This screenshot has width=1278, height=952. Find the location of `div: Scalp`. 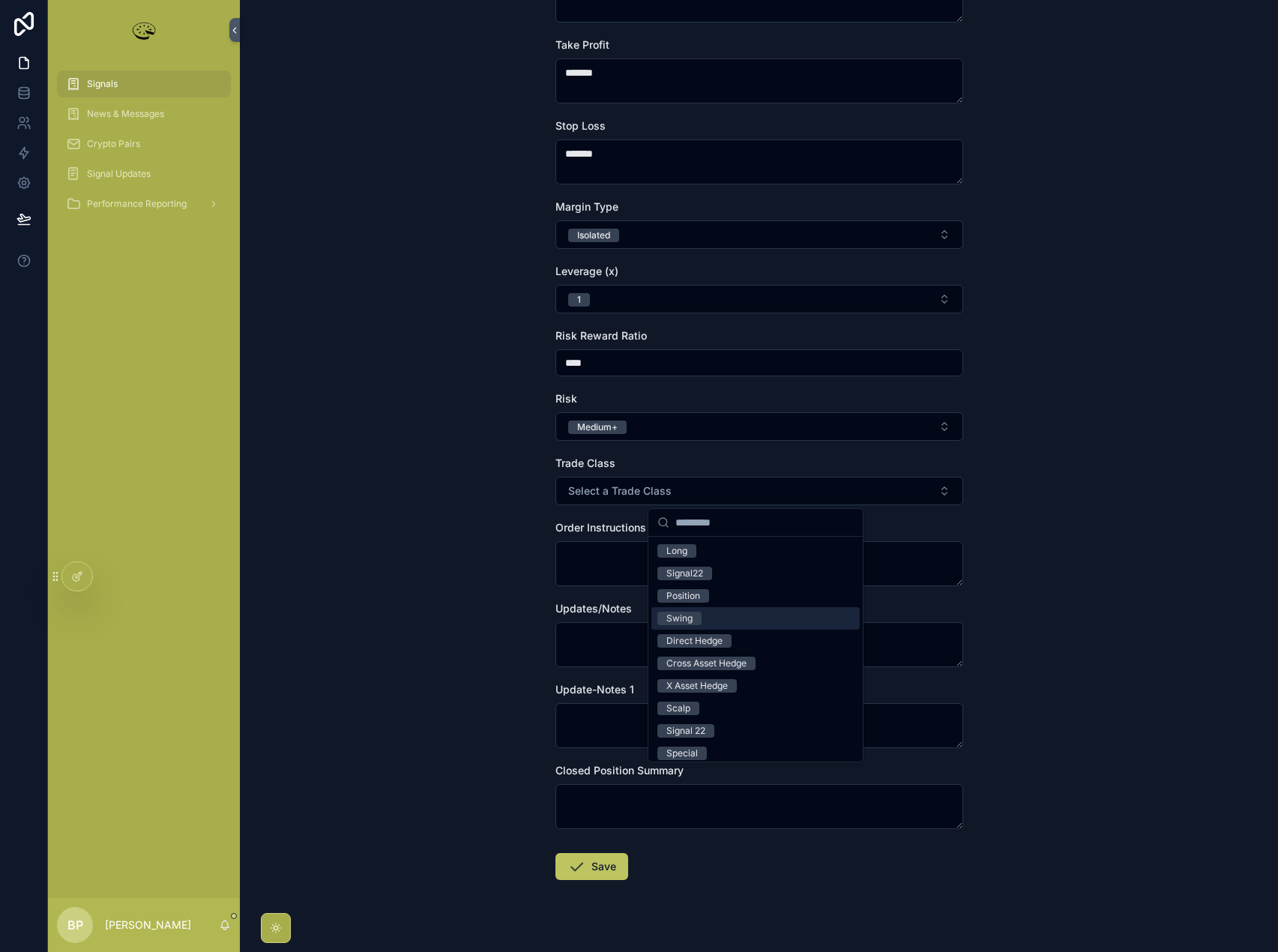

div: Scalp is located at coordinates (678, 708).